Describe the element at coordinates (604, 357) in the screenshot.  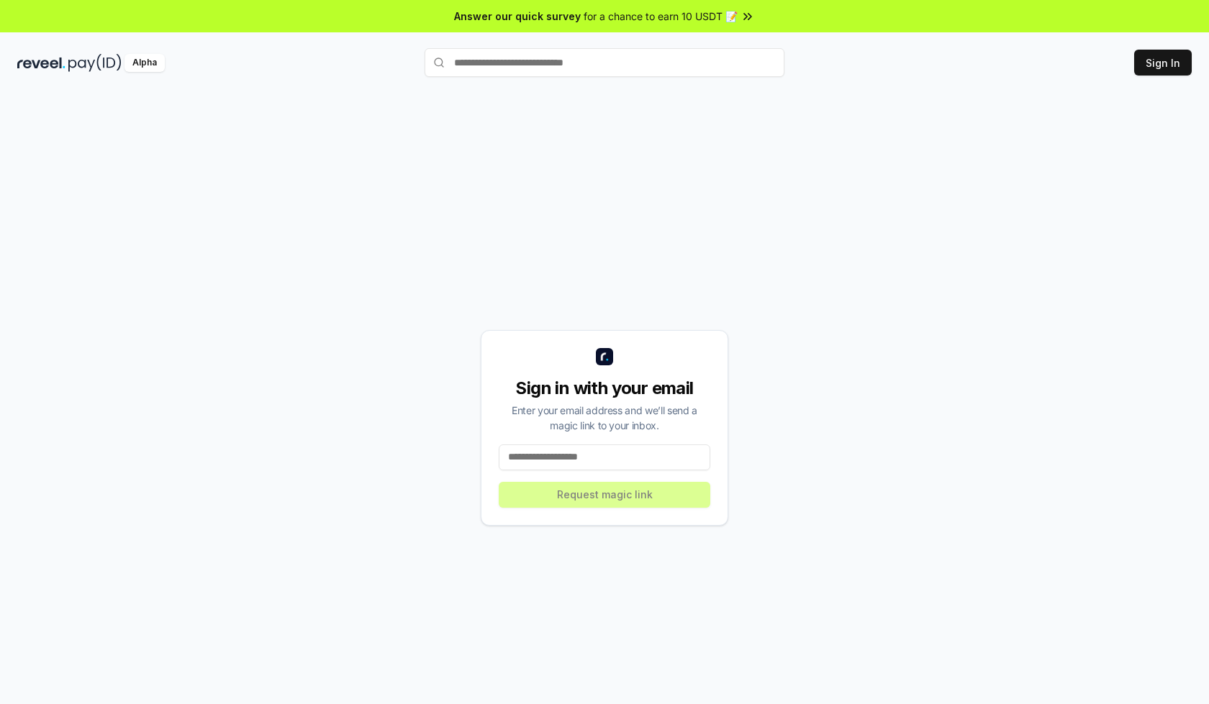
I see `img: logo_small` at that location.